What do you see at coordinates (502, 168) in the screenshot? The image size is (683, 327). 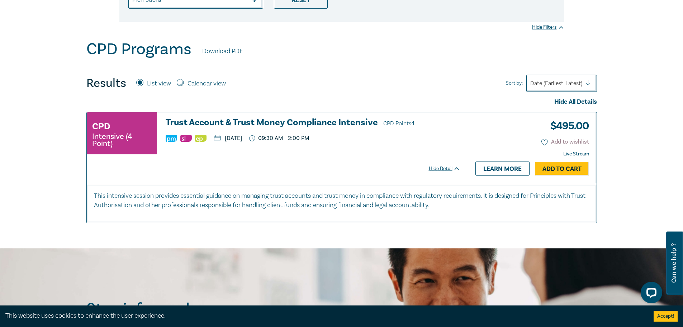 I see `a: Learn more` at bounding box center [502, 168].